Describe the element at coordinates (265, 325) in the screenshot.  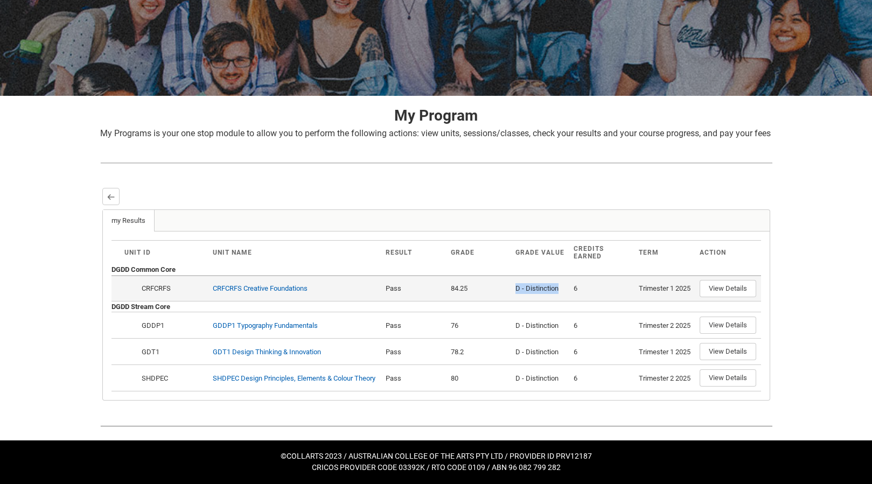
I see `a: GDDP1 Typography Fundamentals` at that location.